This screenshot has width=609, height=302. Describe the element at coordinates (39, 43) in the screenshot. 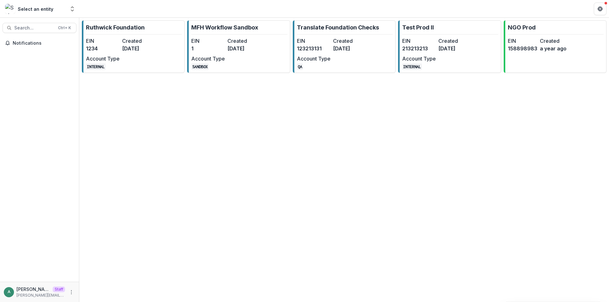

I see `button: Notifications` at that location.